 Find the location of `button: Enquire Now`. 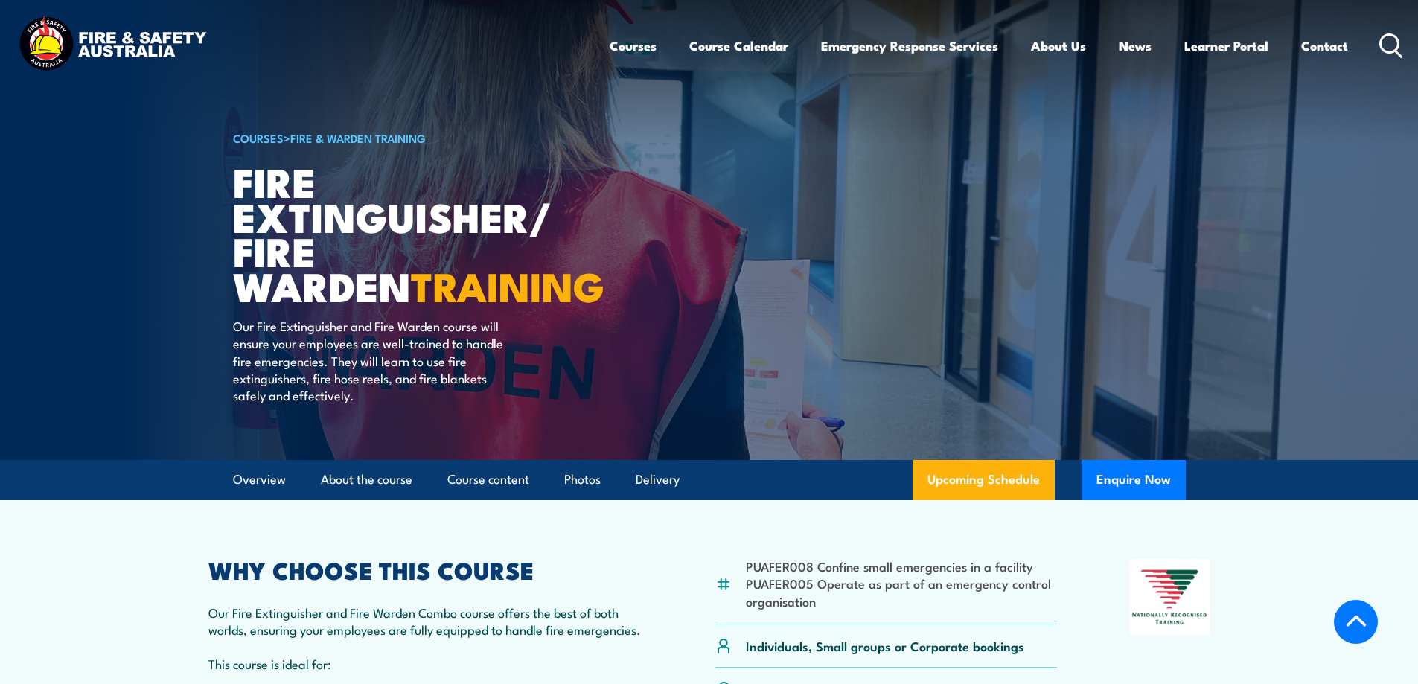

button: Enquire Now is located at coordinates (1134, 480).